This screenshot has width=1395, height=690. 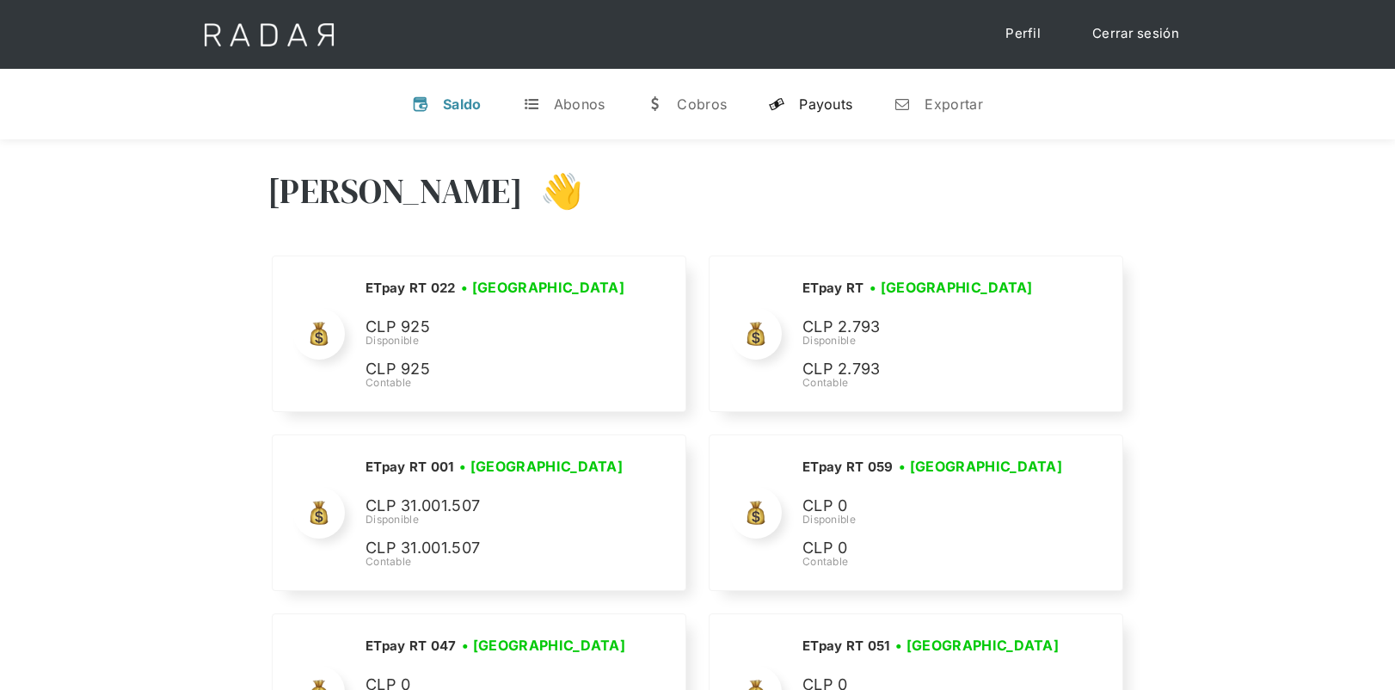 What do you see at coordinates (777, 104) in the screenshot?
I see `div: y` at bounding box center [777, 104].